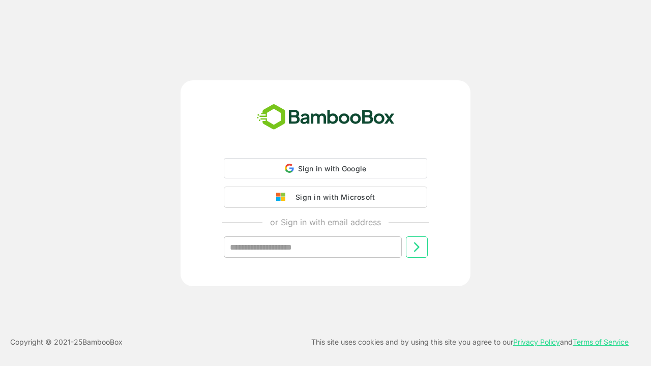  I want to click on div: Sign in with Google, so click(325, 168).